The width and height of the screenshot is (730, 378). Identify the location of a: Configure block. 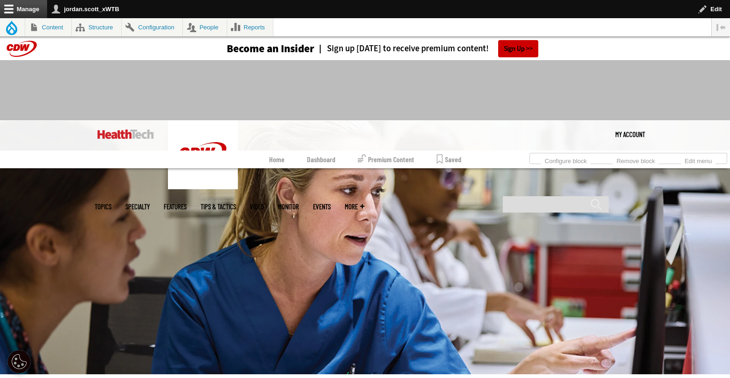
(566, 160).